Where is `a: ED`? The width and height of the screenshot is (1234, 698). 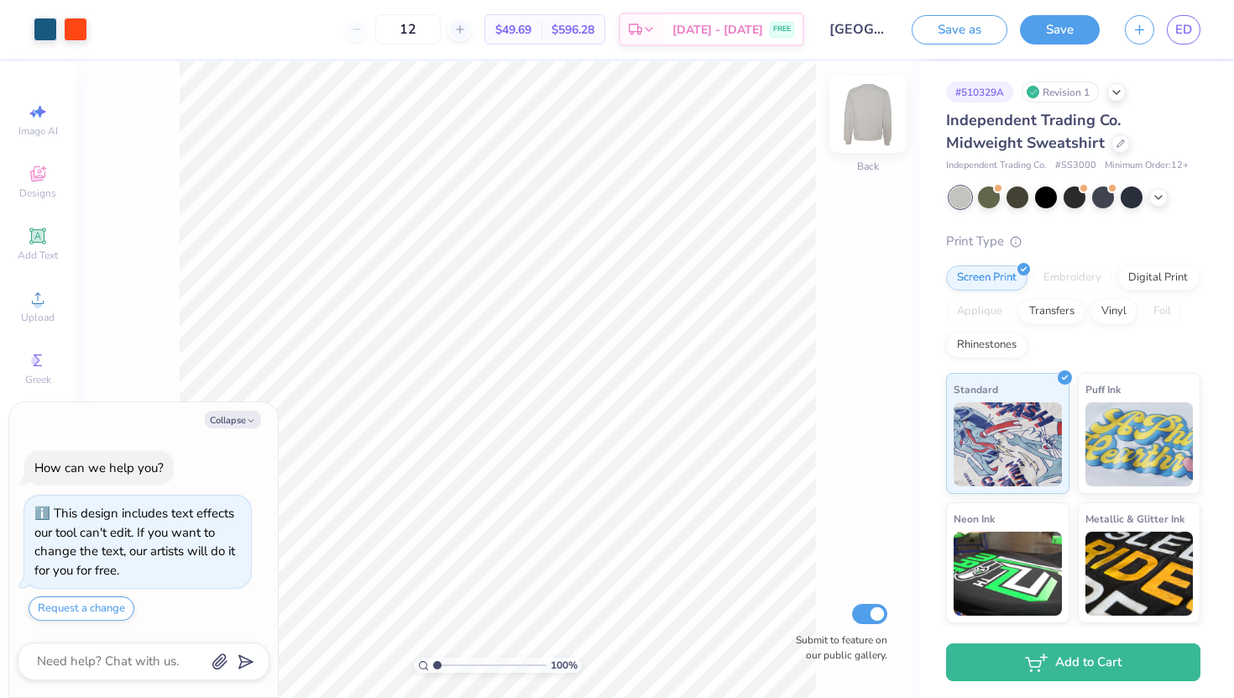 a: ED is located at coordinates (1184, 29).